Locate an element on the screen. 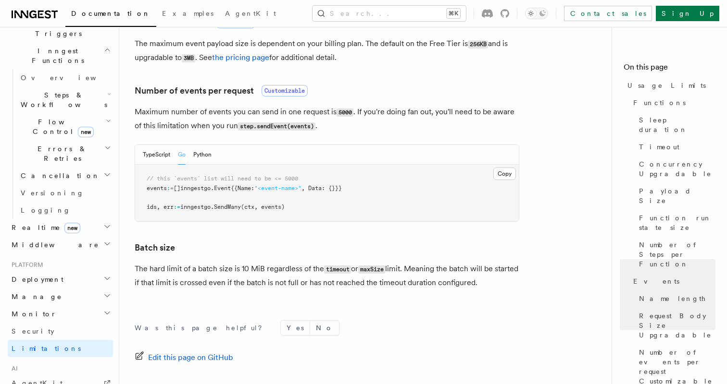 This screenshot has width=727, height=384. span: Function run state size is located at coordinates (677, 223).